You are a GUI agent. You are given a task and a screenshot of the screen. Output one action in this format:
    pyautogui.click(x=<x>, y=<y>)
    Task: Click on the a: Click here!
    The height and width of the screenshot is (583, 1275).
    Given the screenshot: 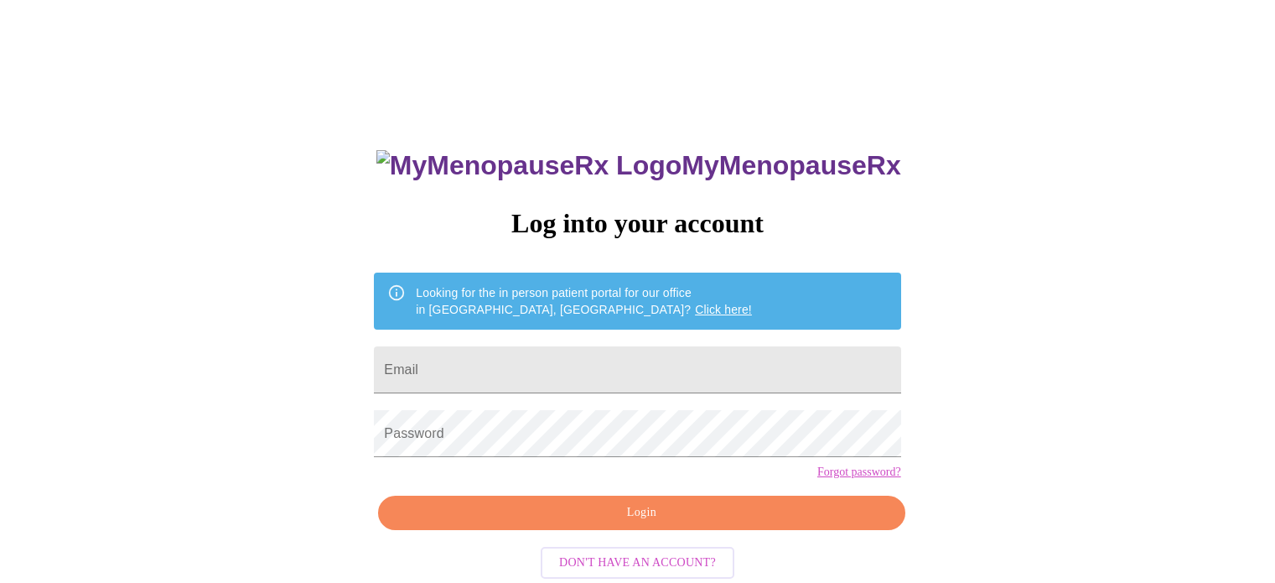 What is the action you would take?
    pyautogui.click(x=723, y=309)
    